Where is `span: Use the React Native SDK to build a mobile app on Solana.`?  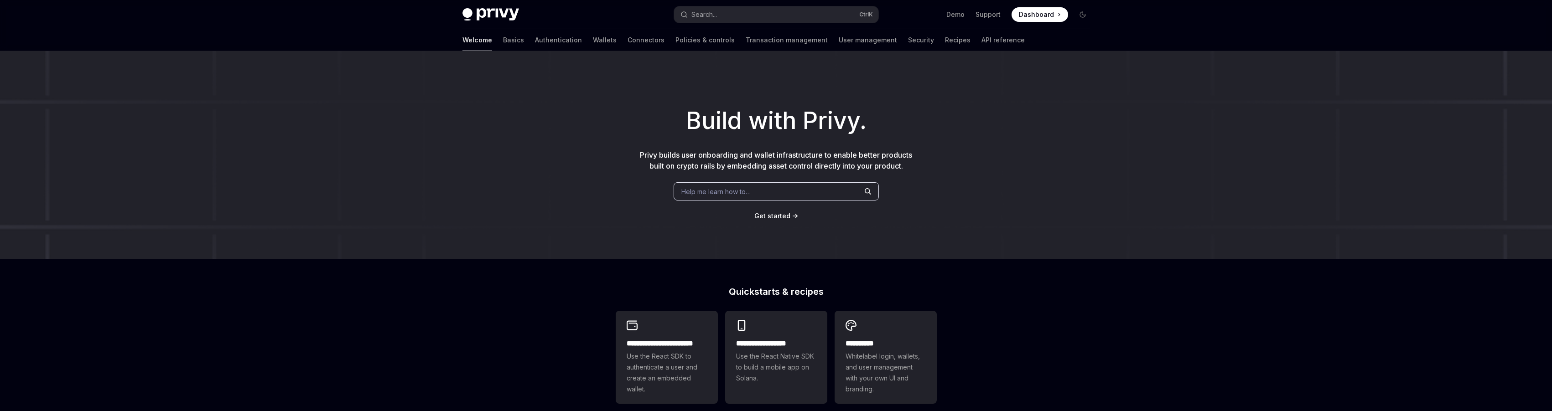 span: Use the React Native SDK to build a mobile app on Solana. is located at coordinates (776, 368).